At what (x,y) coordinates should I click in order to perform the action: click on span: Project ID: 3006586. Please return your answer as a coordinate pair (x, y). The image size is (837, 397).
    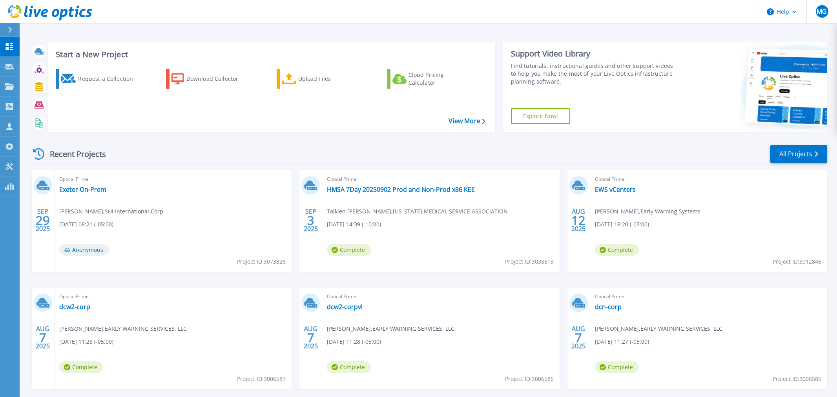
    Looking at the image, I should click on (529, 379).